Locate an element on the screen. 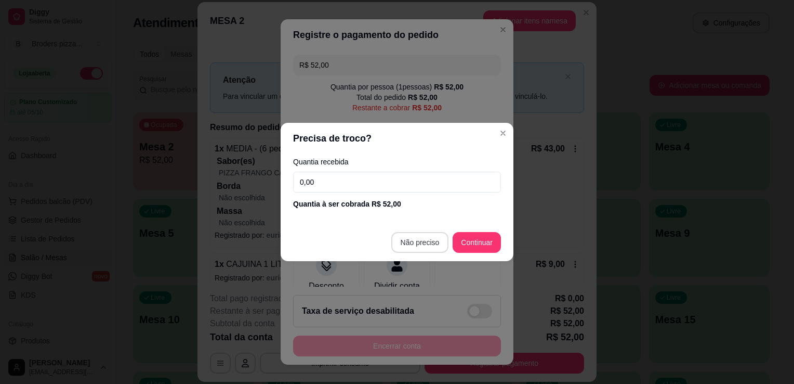 This screenshot has width=794, height=384. div: Quantia à ser cobrada R$ 52,00 is located at coordinates (397, 204).